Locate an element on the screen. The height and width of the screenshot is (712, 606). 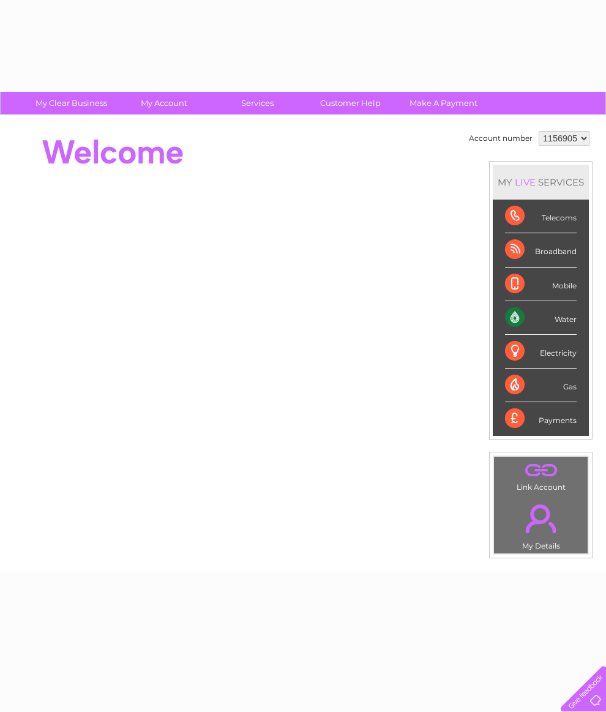
div: MY SERVICES is located at coordinates (540, 182).